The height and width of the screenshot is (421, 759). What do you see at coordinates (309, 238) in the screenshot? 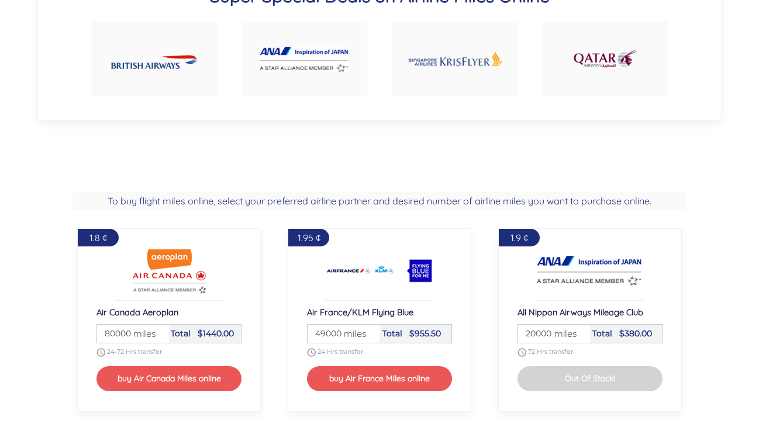
I see `span: 1.95 ¢` at bounding box center [309, 238].